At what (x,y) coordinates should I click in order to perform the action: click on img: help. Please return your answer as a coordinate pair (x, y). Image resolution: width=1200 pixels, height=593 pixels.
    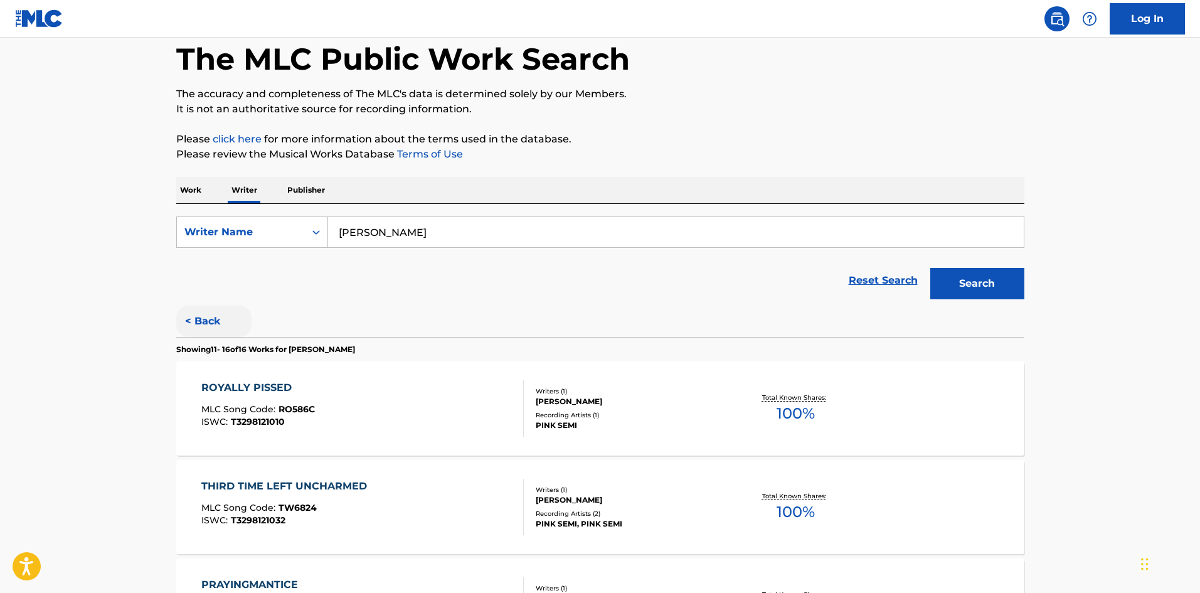
    Looking at the image, I should click on (1089, 19).